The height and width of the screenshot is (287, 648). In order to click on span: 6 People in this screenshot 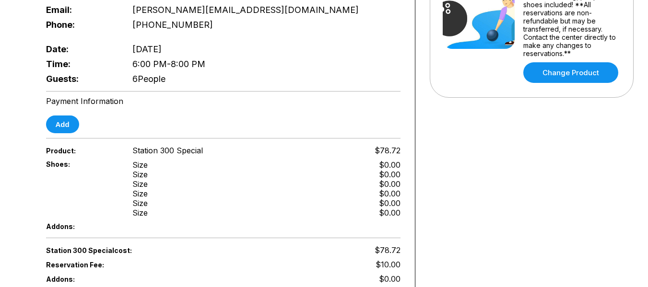, I will do `click(149, 79)`.